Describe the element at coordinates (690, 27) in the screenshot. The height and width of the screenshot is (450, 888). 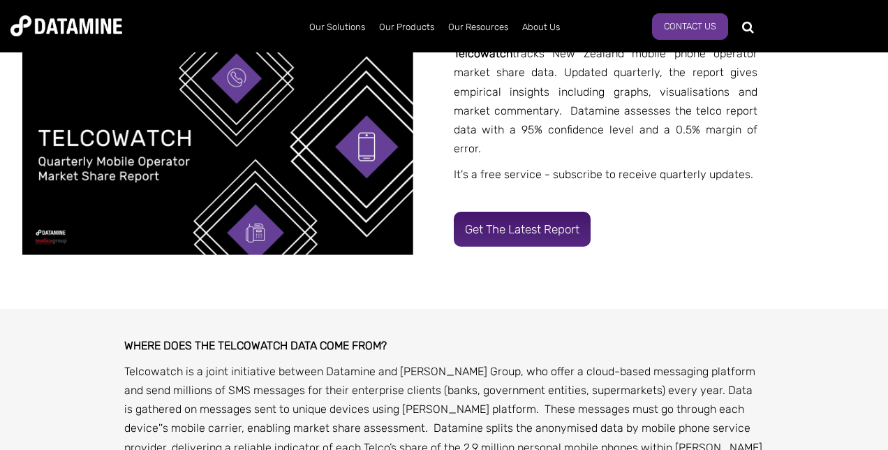
I see `a: Contact us` at that location.